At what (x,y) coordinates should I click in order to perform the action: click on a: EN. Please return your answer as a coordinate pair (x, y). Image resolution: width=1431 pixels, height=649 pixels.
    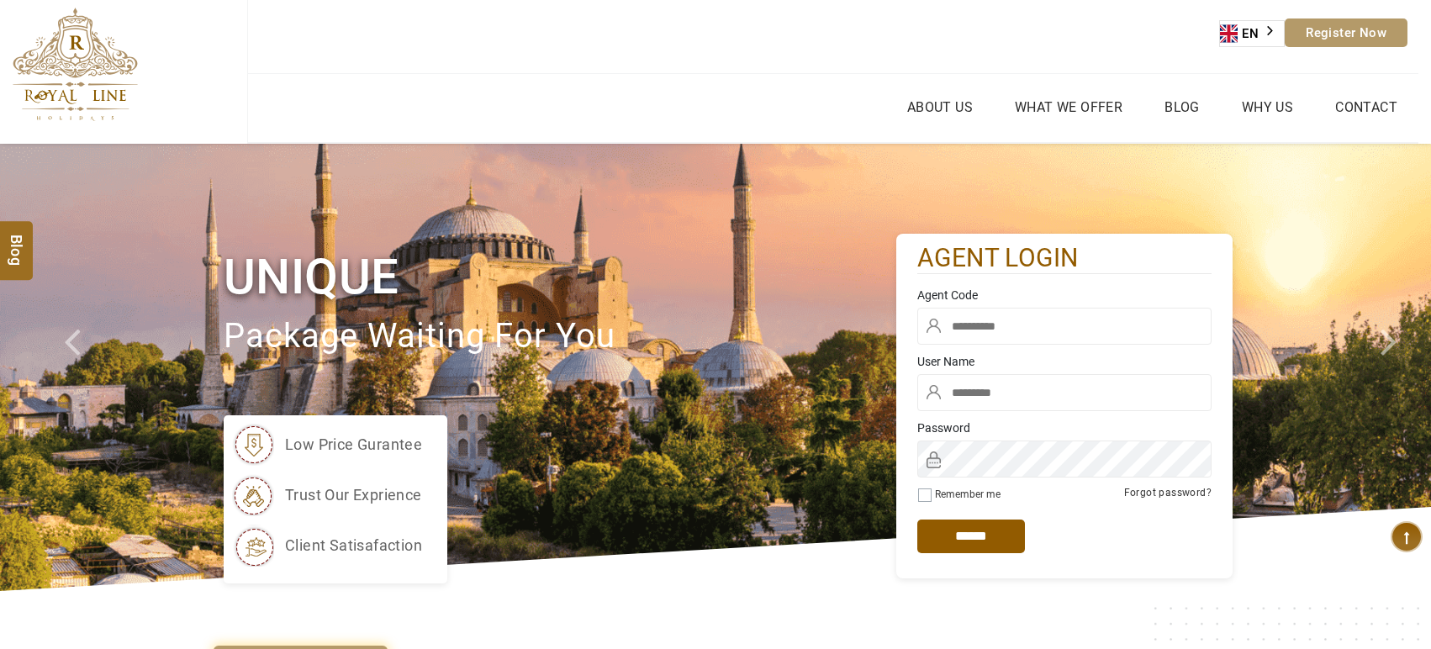
    Looking at the image, I should click on (1252, 34).